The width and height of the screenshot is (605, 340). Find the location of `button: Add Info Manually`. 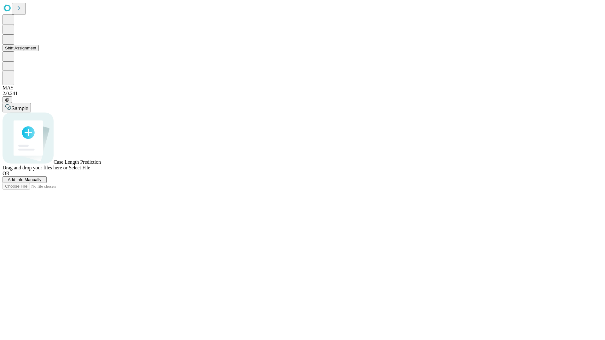

button: Add Info Manually is located at coordinates (25, 179).